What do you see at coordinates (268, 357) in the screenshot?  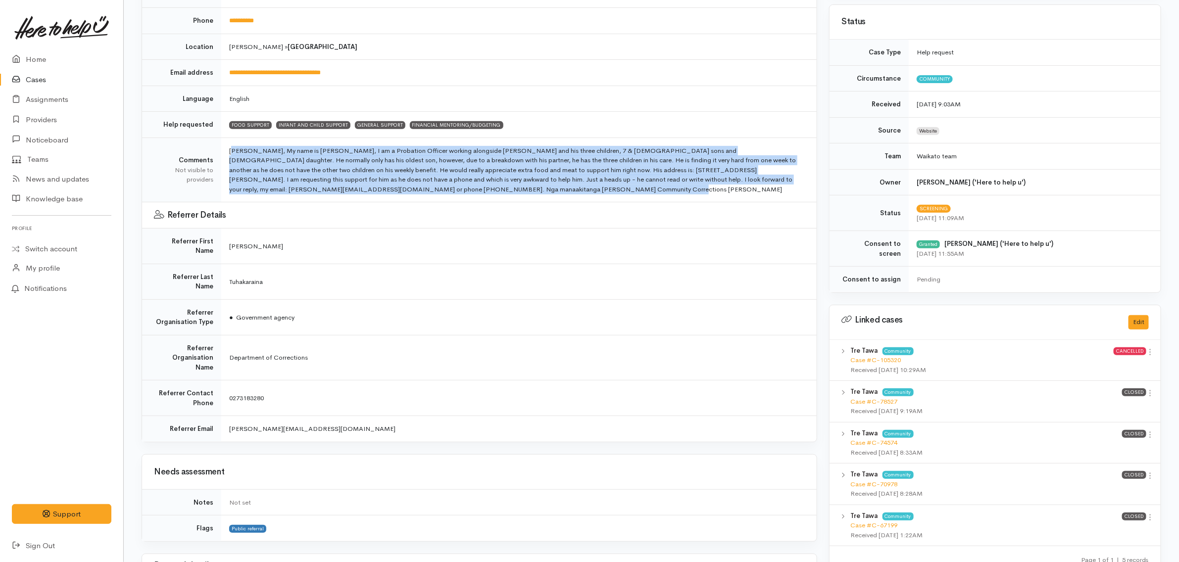 I see `span: Department of Corrections` at bounding box center [268, 357].